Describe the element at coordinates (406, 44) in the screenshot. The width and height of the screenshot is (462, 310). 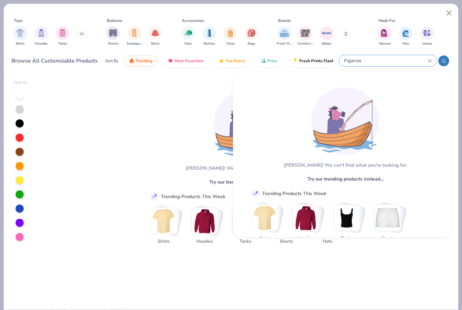
I see `span: Men` at that location.